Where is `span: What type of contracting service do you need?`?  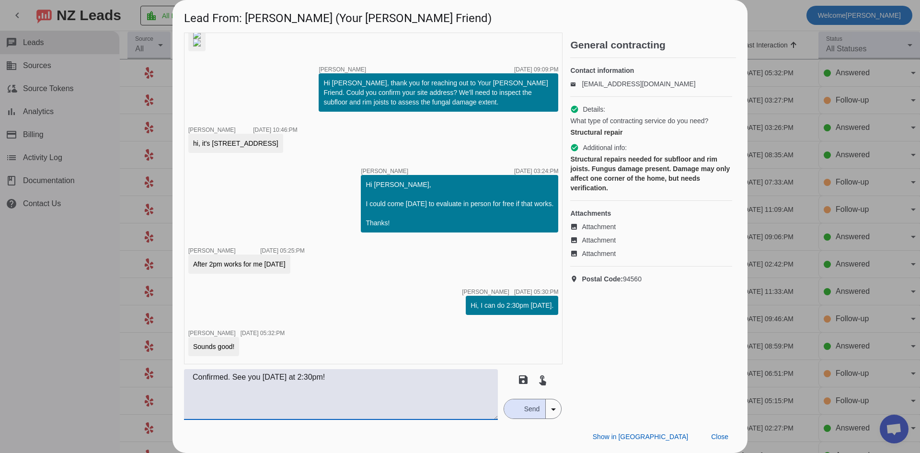 span: What type of contracting service do you need? is located at coordinates (639, 121).